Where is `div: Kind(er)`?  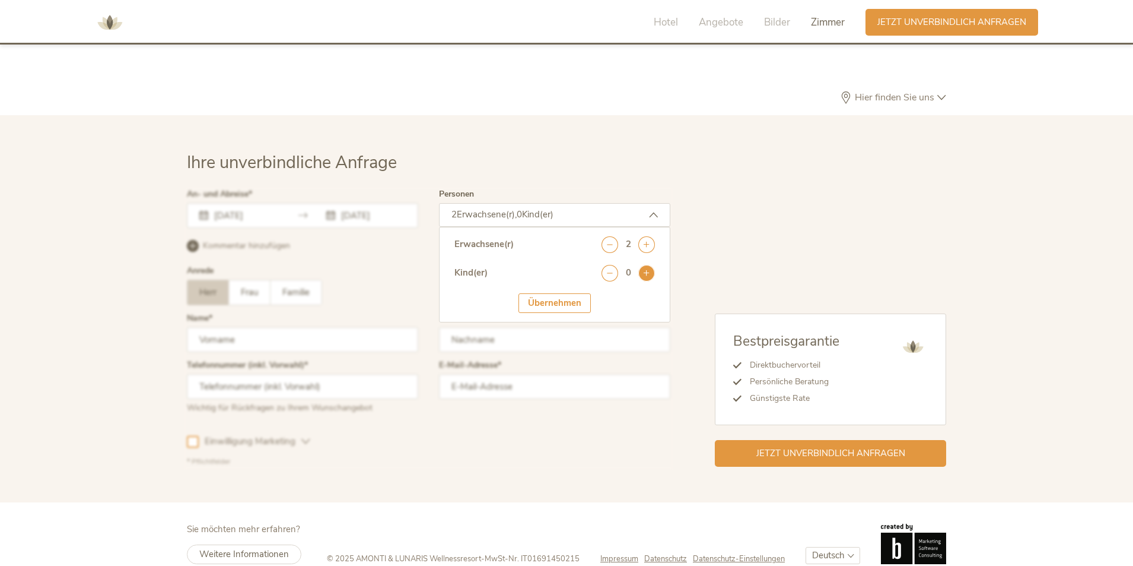 div: Kind(er) is located at coordinates (471, 272).